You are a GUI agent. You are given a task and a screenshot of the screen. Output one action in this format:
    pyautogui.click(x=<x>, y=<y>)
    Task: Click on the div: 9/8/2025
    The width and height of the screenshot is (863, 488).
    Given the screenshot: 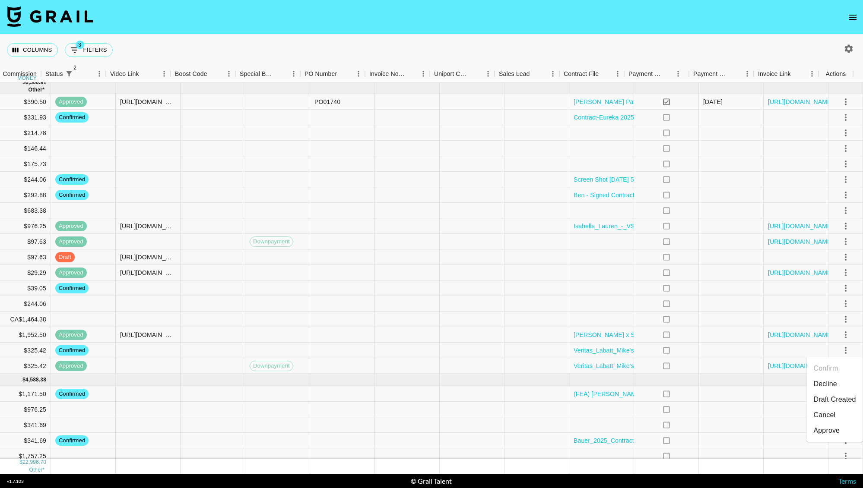 What is the action you would take?
    pyautogui.click(x=712, y=102)
    